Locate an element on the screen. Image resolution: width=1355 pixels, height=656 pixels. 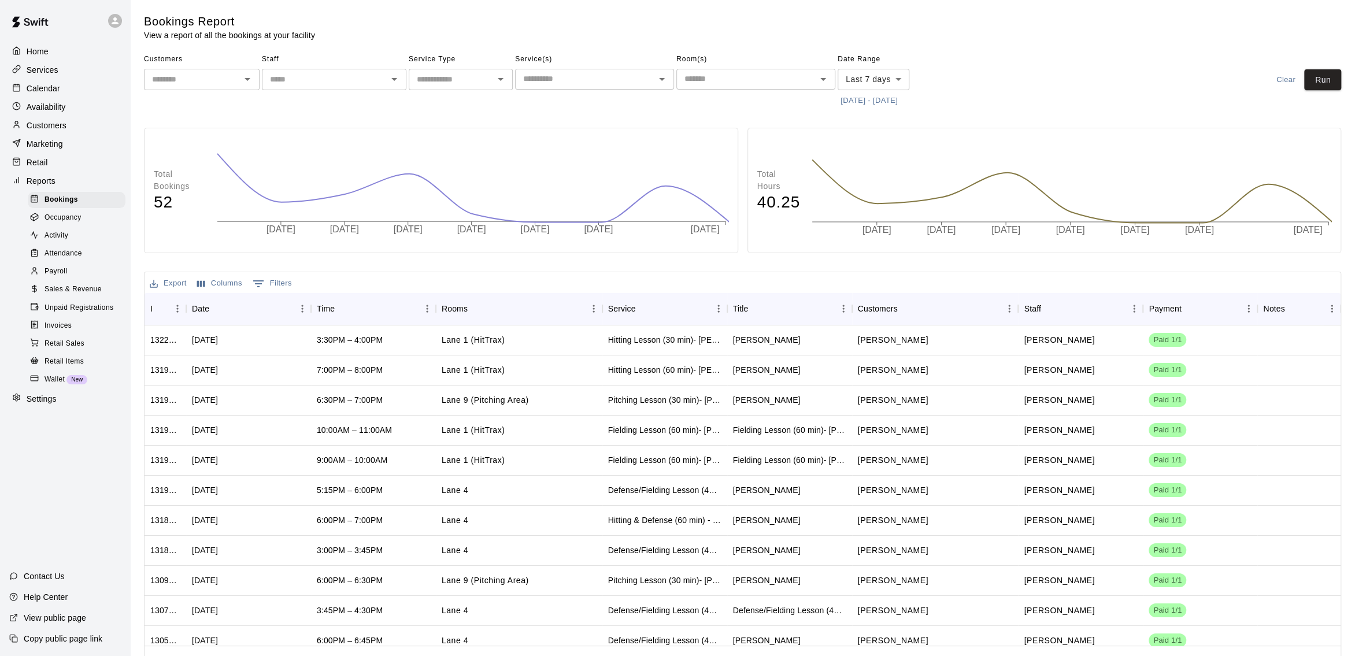
button: Show filters is located at coordinates (272, 284).